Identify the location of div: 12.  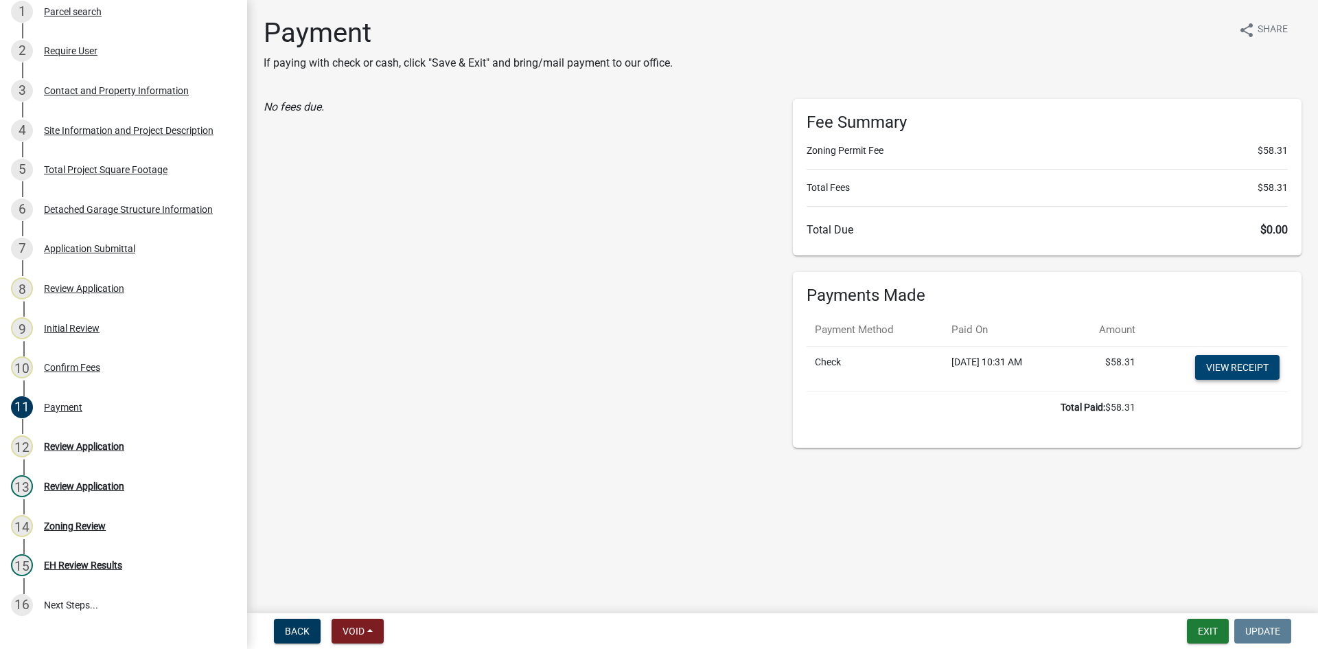
(22, 446).